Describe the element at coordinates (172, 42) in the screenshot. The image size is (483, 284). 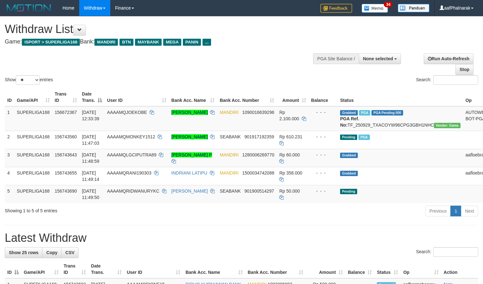
I see `span: MEGA` at that location.